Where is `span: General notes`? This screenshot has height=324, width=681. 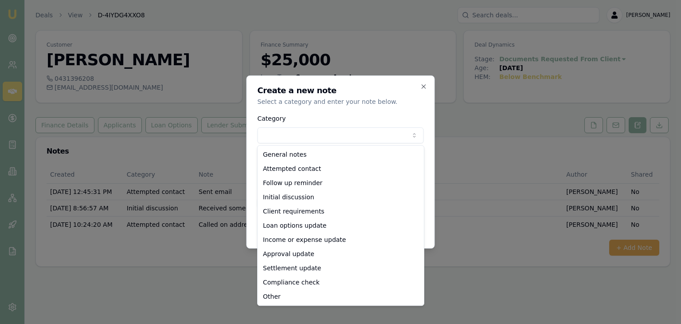 span: General notes is located at coordinates (285, 154).